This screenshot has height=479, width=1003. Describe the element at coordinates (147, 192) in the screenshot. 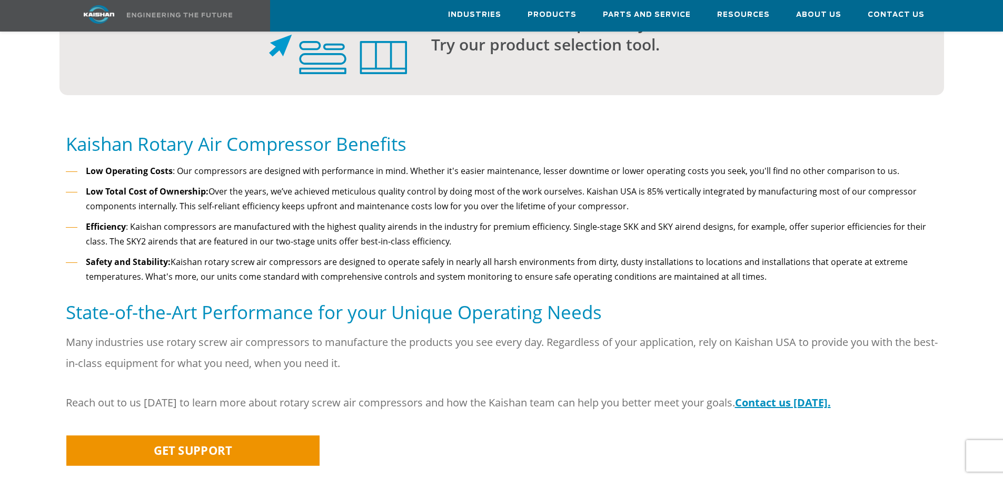

I see `strong: Low Total Cost of Ownership:` at that location.